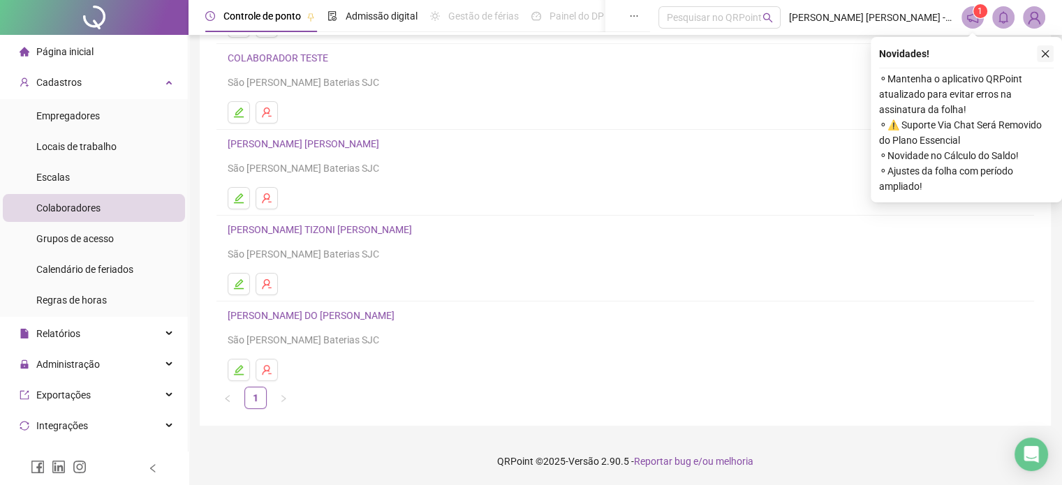  I want to click on li: 1, so click(256, 398).